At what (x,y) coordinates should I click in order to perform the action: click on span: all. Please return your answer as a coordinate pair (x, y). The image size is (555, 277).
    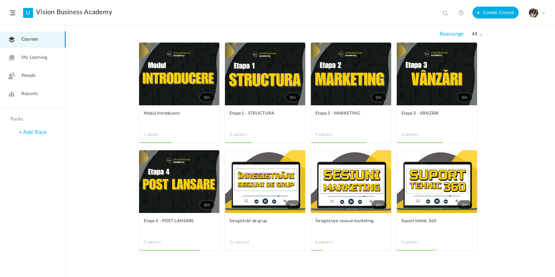
    Looking at the image, I should click on (477, 34).